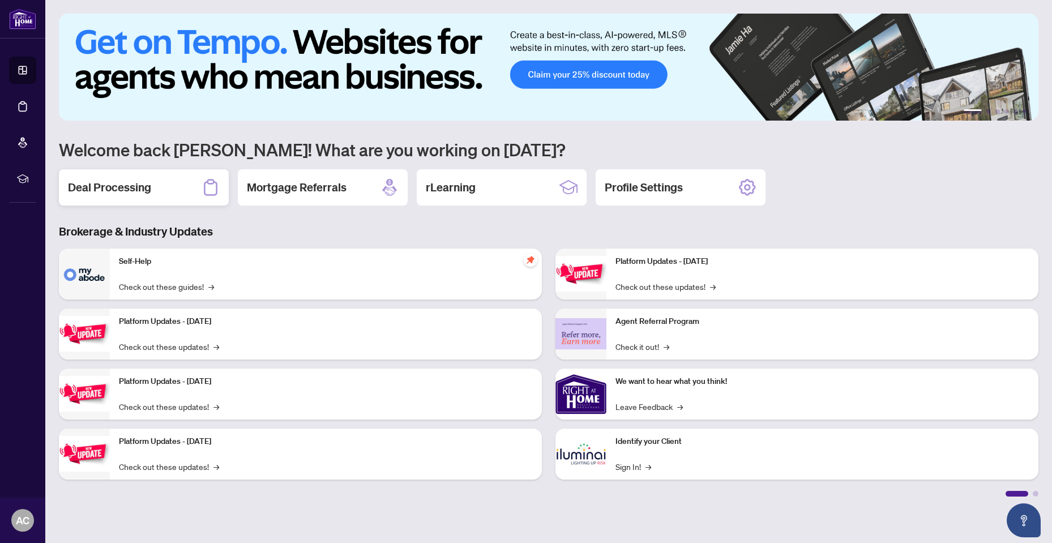 The width and height of the screenshot is (1052, 543). What do you see at coordinates (1024, 520) in the screenshot?
I see `button: Open asap` at bounding box center [1024, 520].